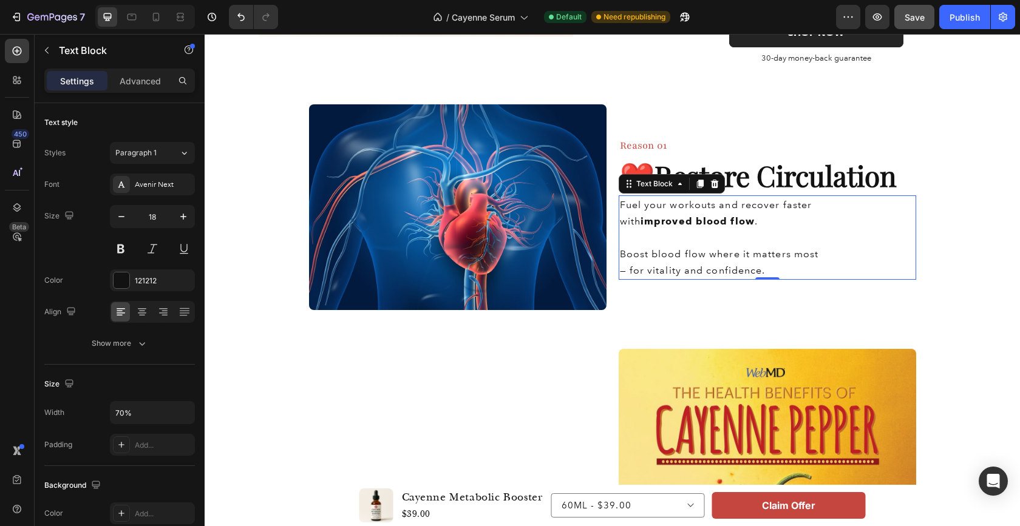 The width and height of the screenshot is (1020, 526). What do you see at coordinates (914, 17) in the screenshot?
I see `span: Save` at bounding box center [914, 17].